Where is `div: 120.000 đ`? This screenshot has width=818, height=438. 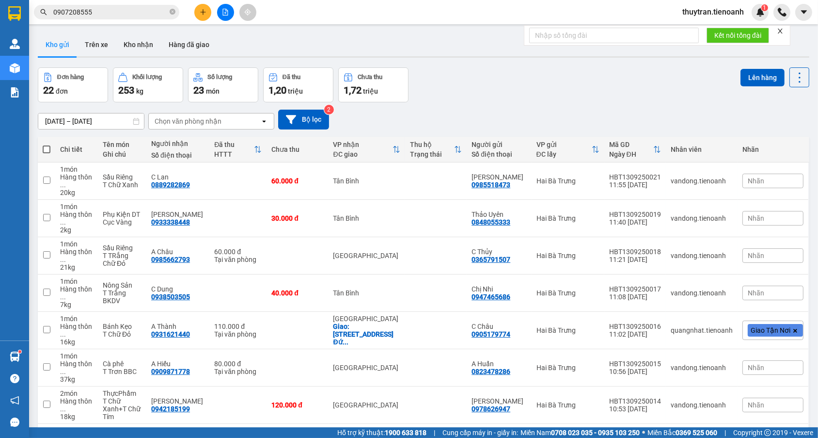 div: 120.000 đ is located at coordinates (297, 405).